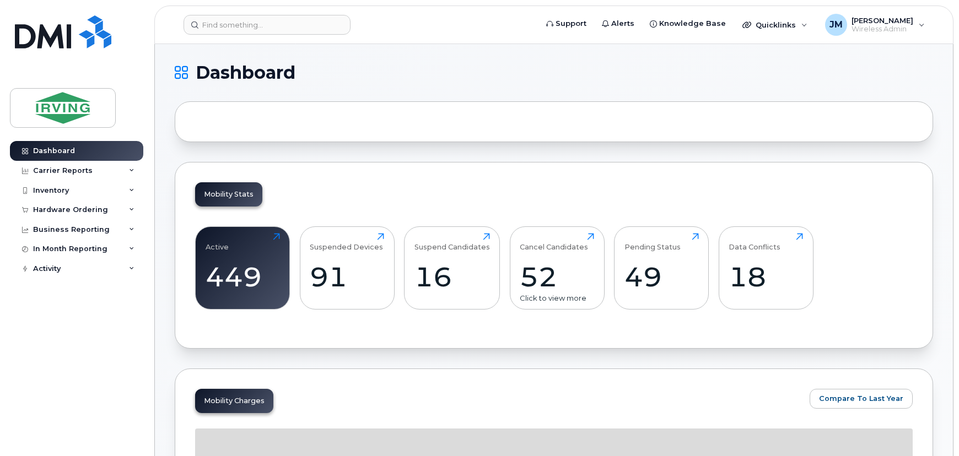 The height and width of the screenshot is (456, 959). What do you see at coordinates (755, 242) in the screenshot?
I see `div: Data Conflicts` at bounding box center [755, 242].